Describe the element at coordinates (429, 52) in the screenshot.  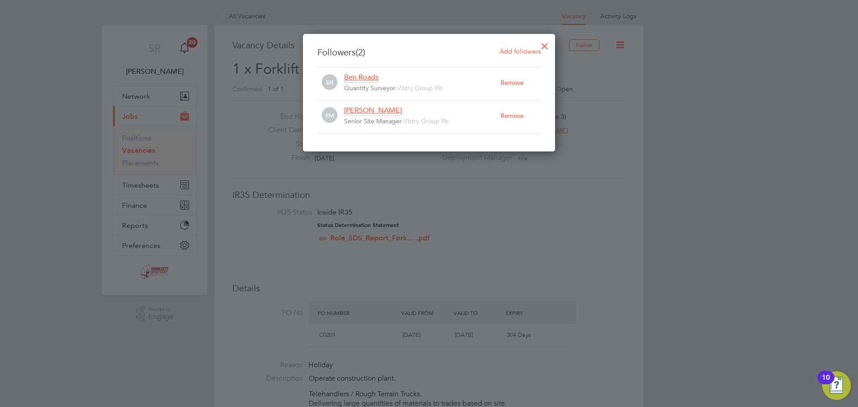
I see `h3: Followers` at that location.